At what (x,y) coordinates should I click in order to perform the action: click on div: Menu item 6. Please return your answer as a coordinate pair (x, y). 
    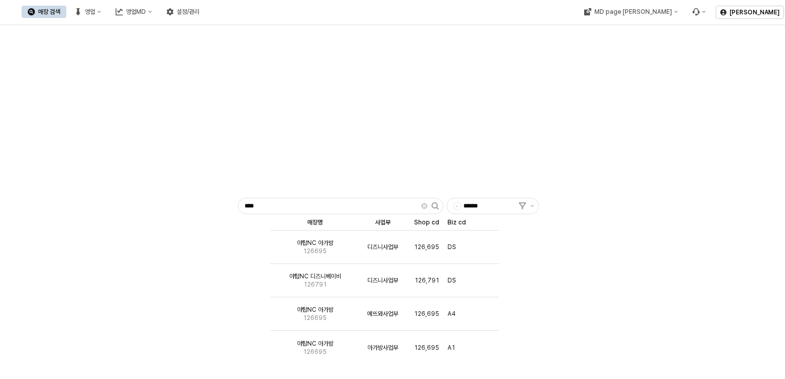
    Looking at the image, I should click on (698, 12).